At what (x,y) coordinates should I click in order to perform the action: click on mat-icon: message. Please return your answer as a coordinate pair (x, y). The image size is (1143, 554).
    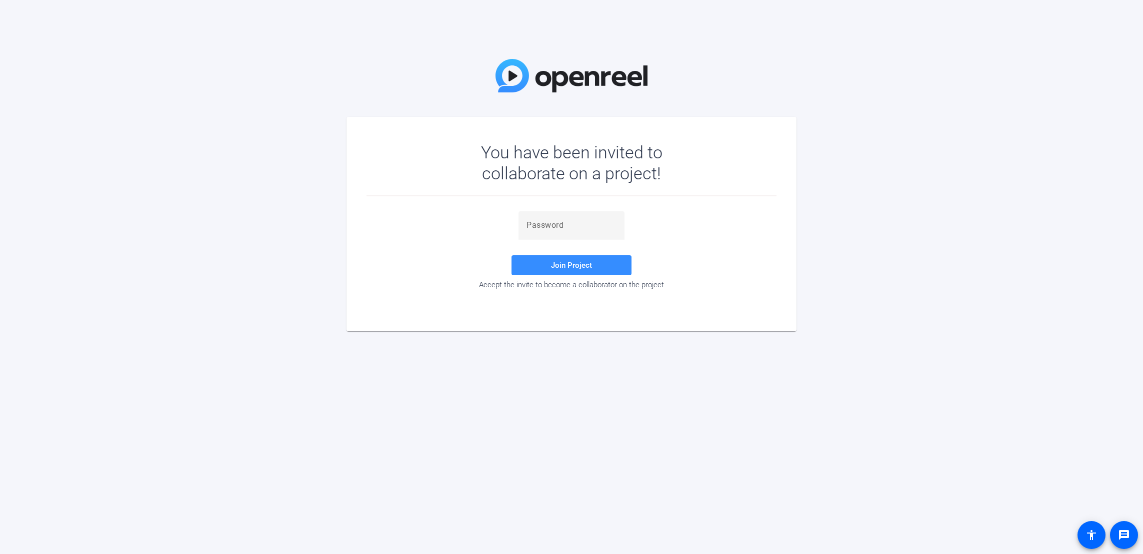
    Looking at the image, I should click on (1124, 535).